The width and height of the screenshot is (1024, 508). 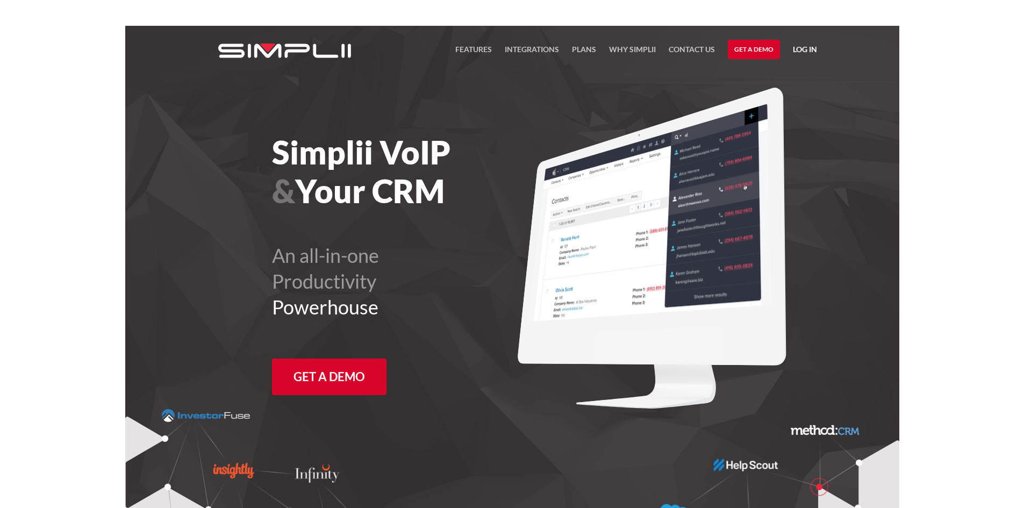 What do you see at coordinates (422, 172) in the screenshot?
I see `h1: Simplii VoIP Your CRM` at bounding box center [422, 172].